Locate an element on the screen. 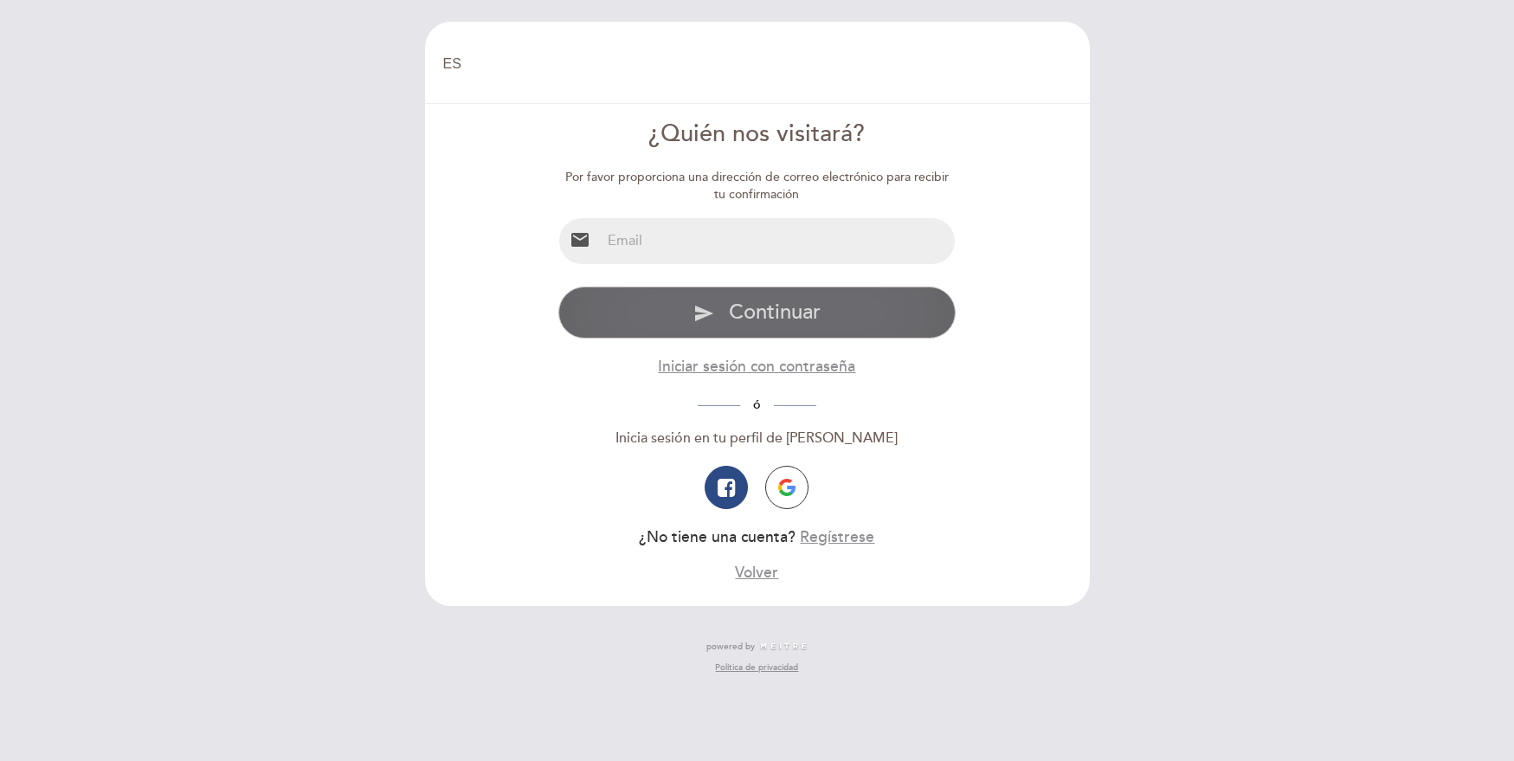  a: Política de privacidad is located at coordinates (757, 667).